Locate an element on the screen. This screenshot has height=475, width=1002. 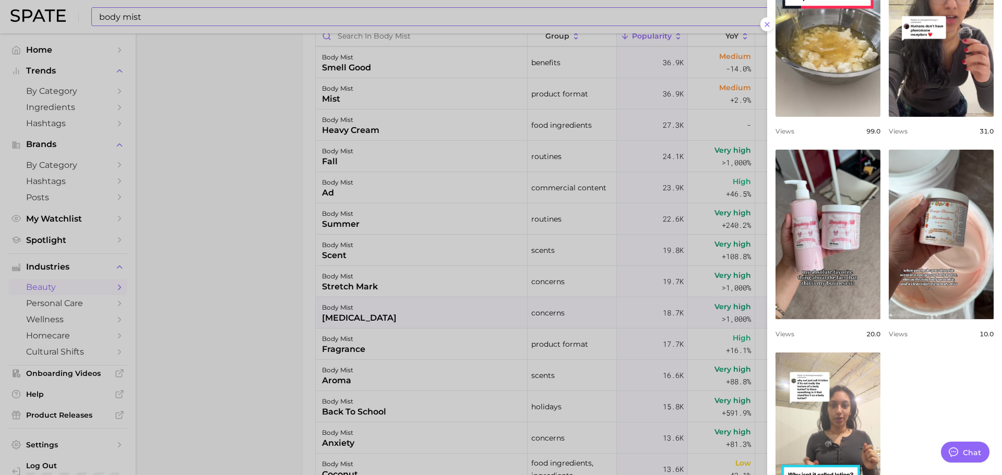
span: 31.0 is located at coordinates (986, 131).